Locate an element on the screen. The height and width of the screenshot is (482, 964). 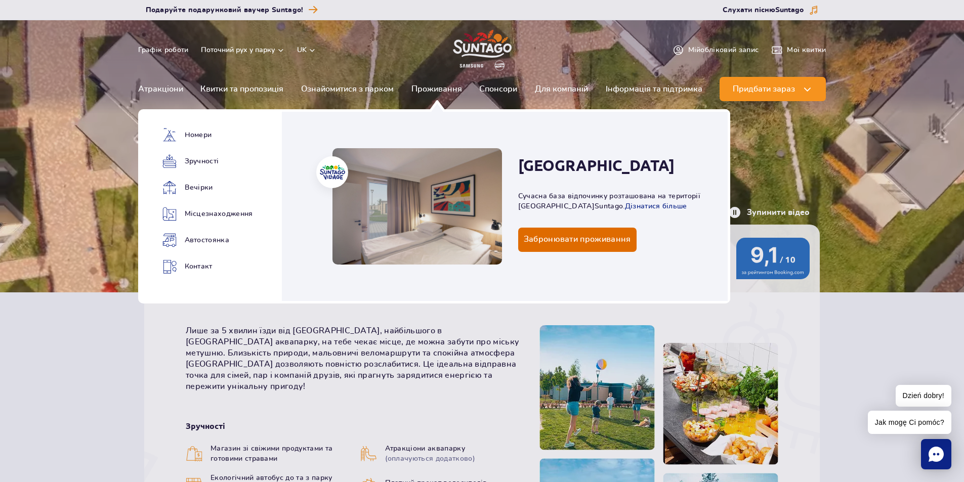
span: Jak mogę Ci pomóc? is located at coordinates (909, 423).